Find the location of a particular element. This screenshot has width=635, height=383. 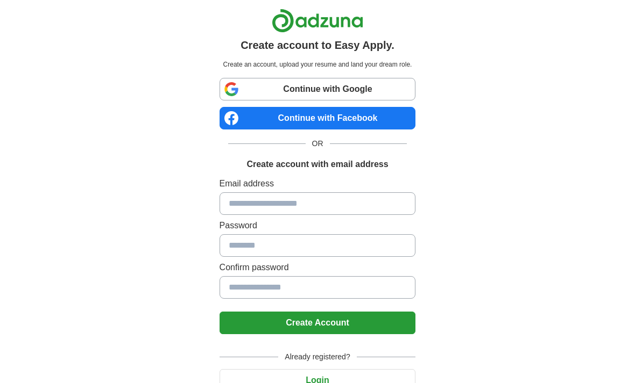

h1: Create account with email address is located at coordinates (317, 165).